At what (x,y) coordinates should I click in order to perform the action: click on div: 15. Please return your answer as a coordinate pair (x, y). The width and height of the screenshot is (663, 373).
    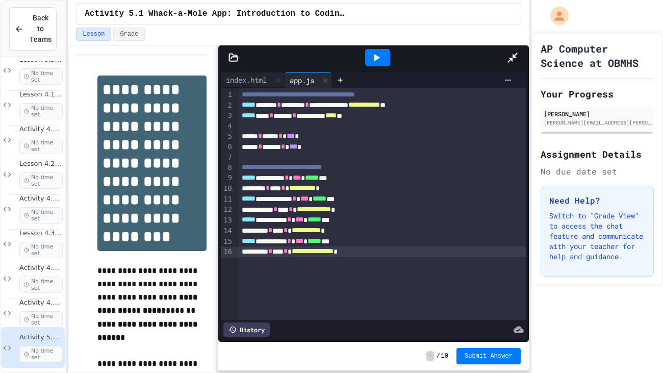
    Looking at the image, I should click on (227, 242).